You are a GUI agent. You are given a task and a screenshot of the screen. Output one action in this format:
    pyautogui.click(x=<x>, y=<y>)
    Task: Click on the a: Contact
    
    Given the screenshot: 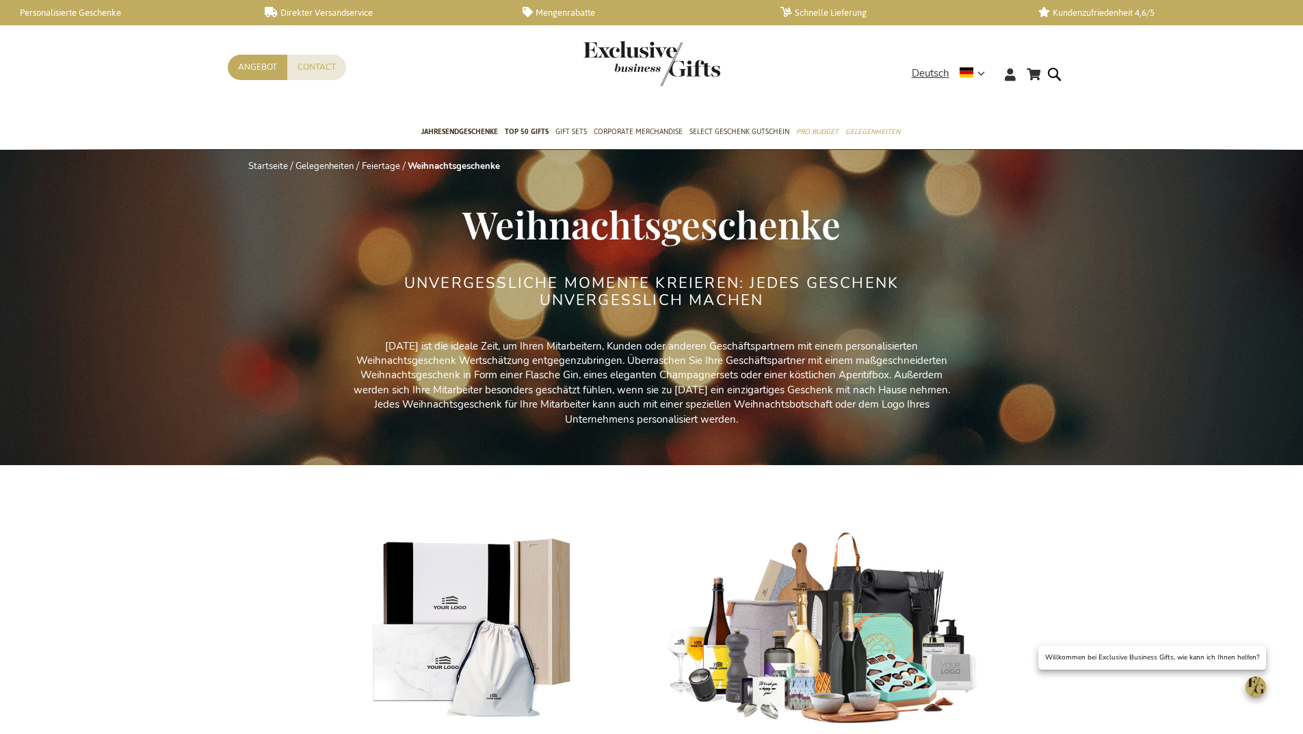 What is the action you would take?
    pyautogui.click(x=317, y=67)
    